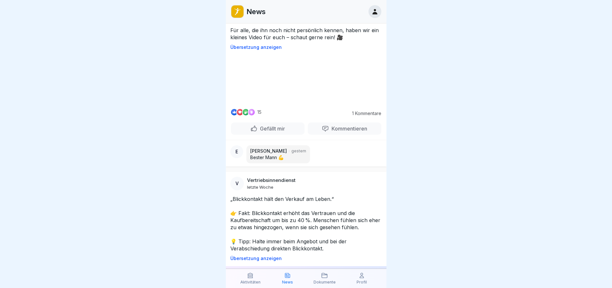 The image size is (612, 288). Describe the element at coordinates (325, 282) in the screenshot. I see `p: Dokumente` at that location.